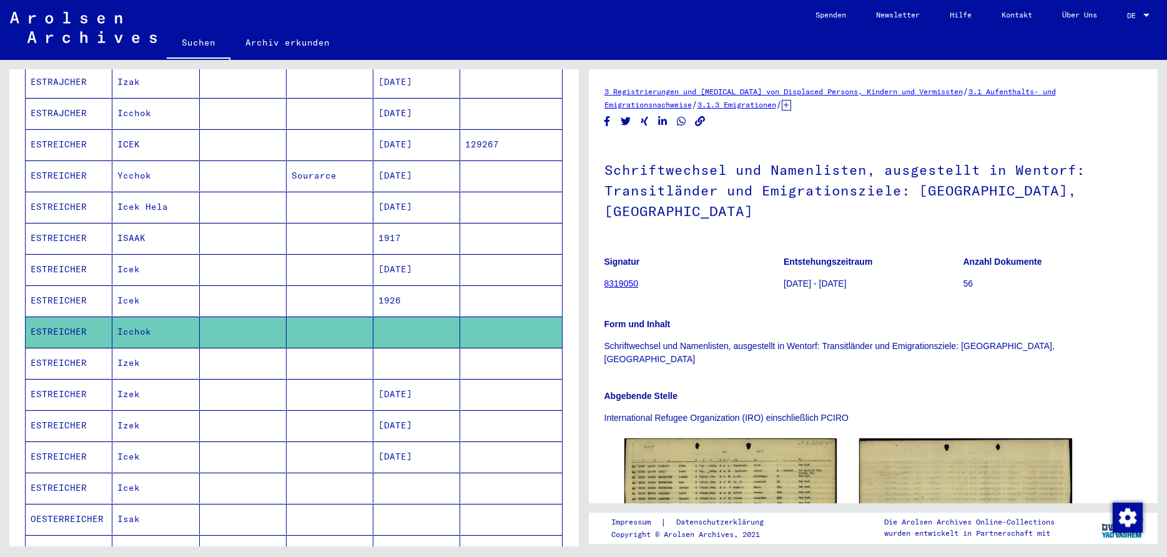  I want to click on b: Abgebende Stelle, so click(641, 396).